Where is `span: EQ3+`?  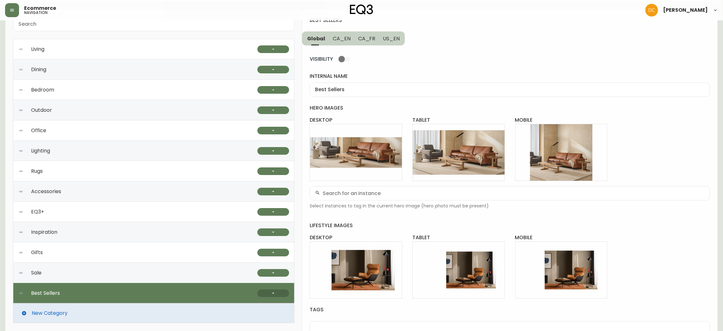
span: EQ3+ is located at coordinates (37, 212).